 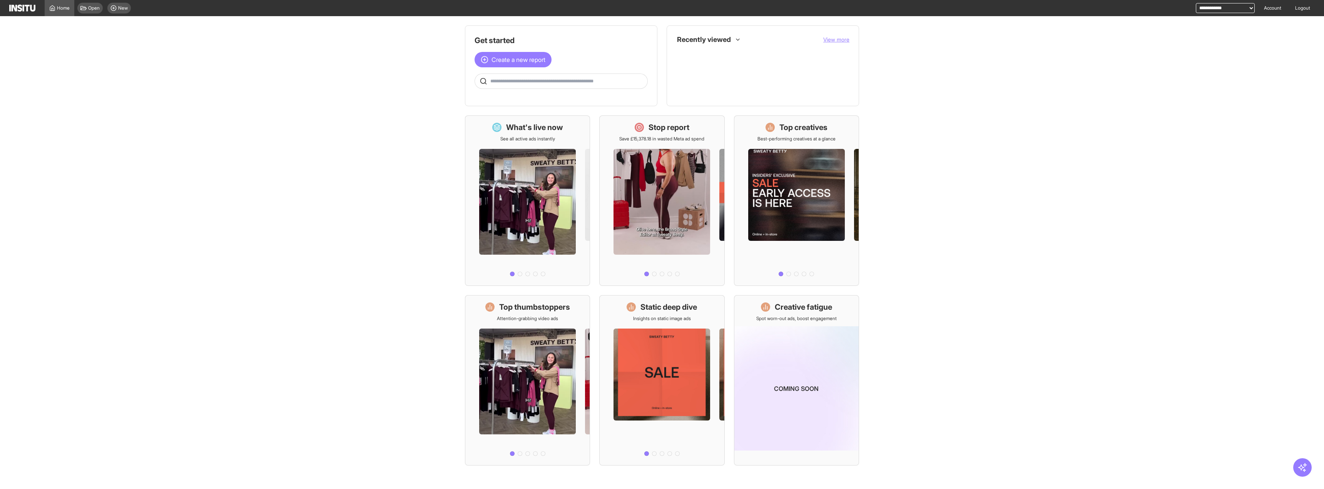 What do you see at coordinates (527, 319) in the screenshot?
I see `p: Attention-grabbing video ads` at bounding box center [527, 319].